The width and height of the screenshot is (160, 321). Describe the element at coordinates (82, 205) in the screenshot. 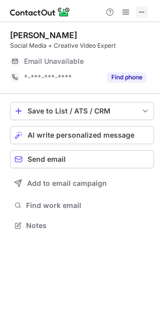

I see `button: Find work email` at that location.